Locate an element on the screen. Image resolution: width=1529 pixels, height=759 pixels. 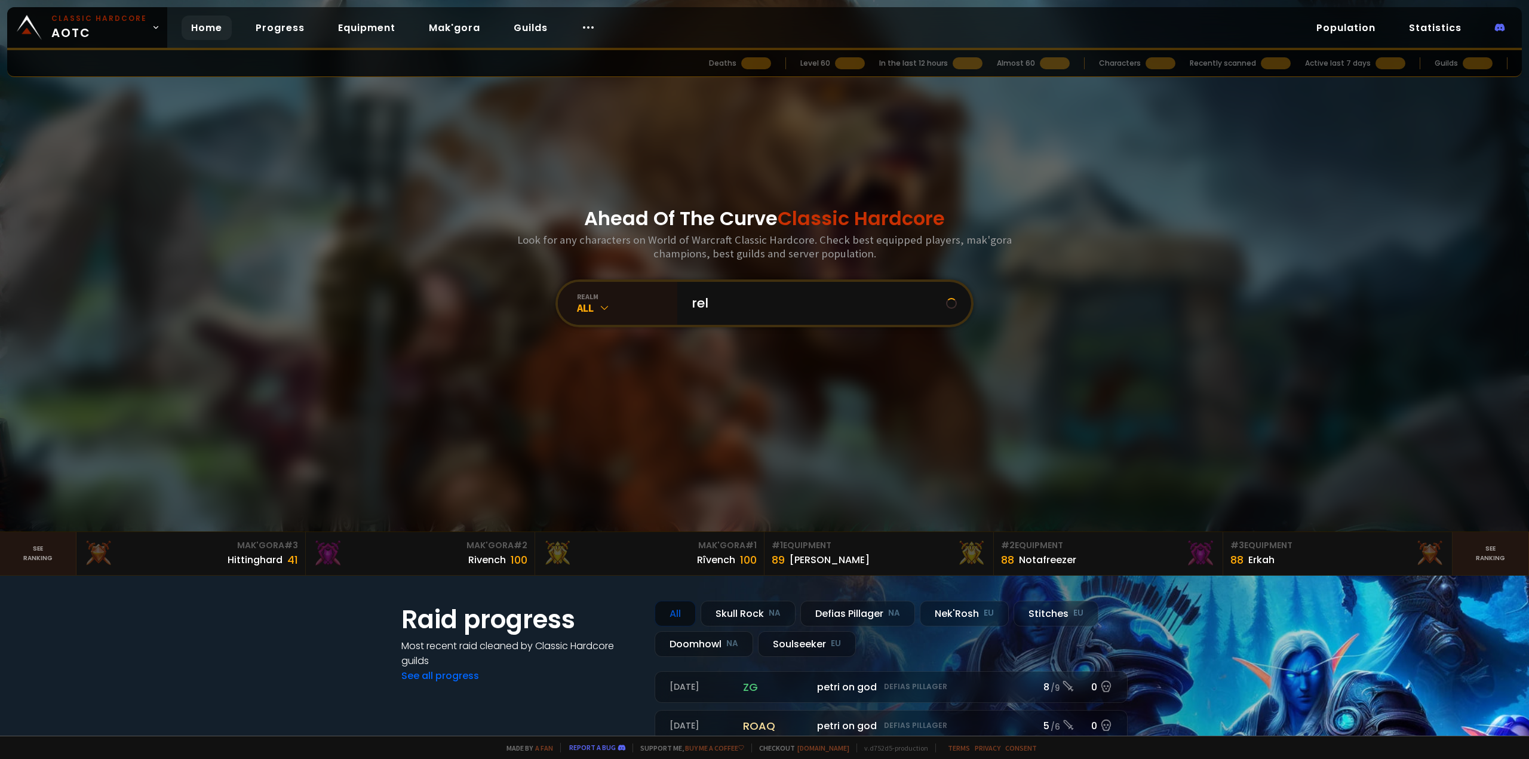
div: Deaths is located at coordinates (723, 63).